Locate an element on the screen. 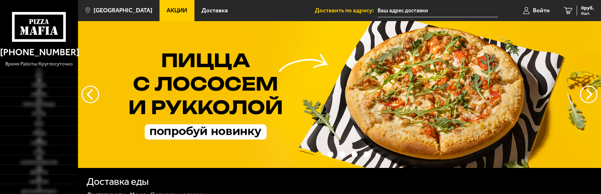 This screenshot has width=601, height=194. span: Акции is located at coordinates (177, 10).